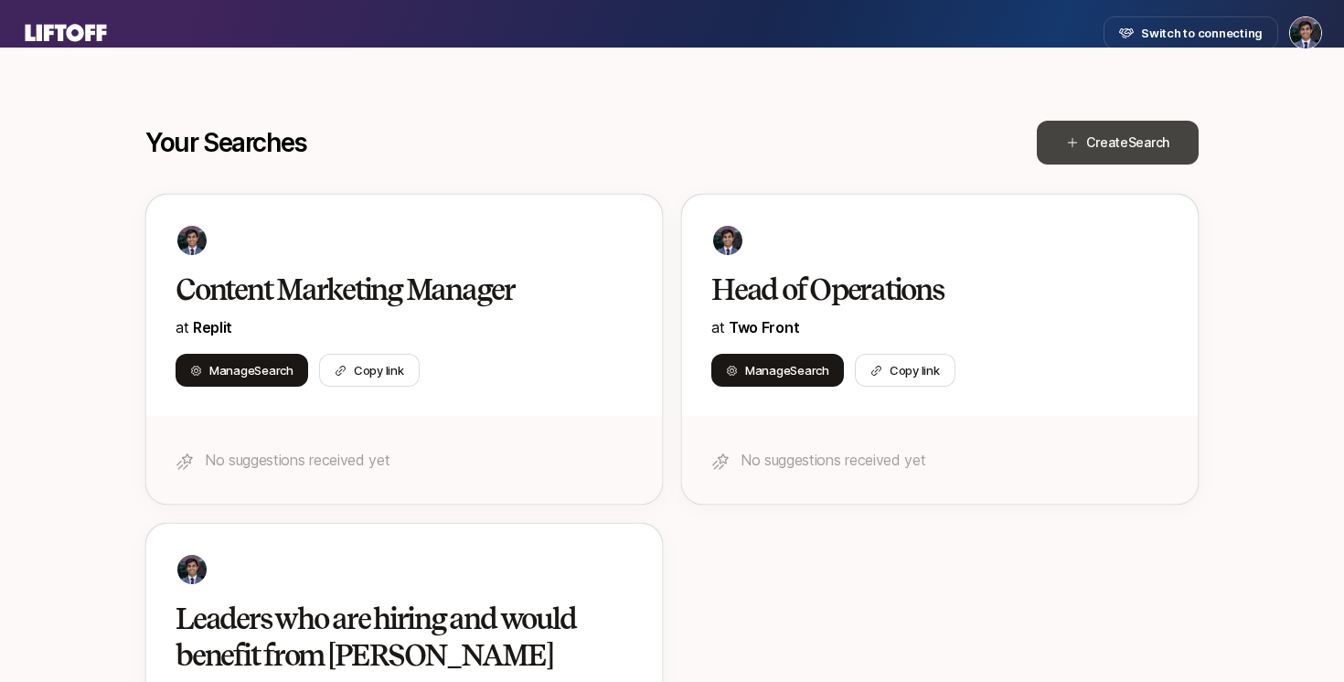 The width and height of the screenshot is (1344, 682). I want to click on button: CreateSearch, so click(1118, 143).